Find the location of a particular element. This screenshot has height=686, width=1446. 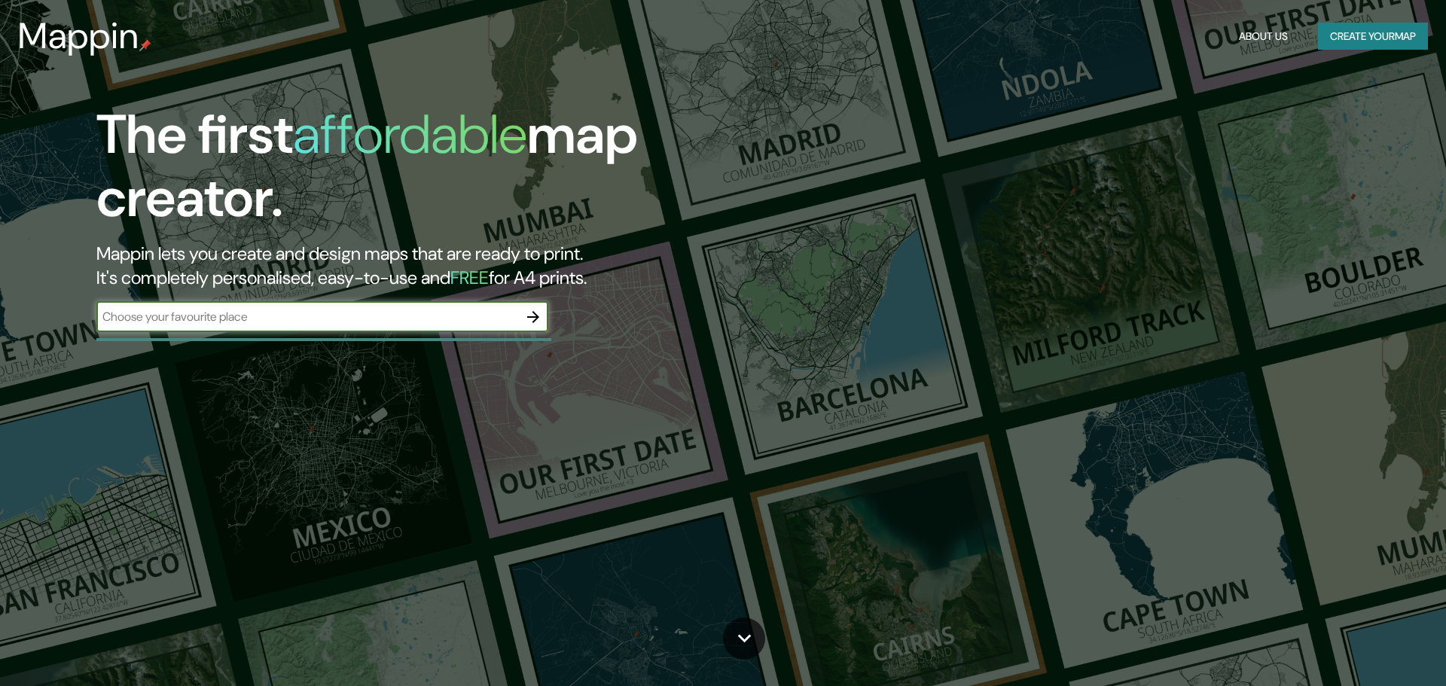

h1: affordable is located at coordinates (410, 134).